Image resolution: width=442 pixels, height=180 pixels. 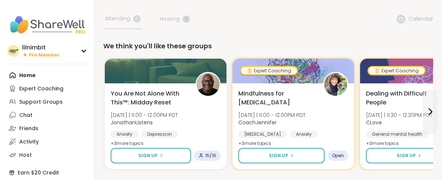 What do you see at coordinates (211, 156) in the screenshot?
I see `span: 15 / 16` at bounding box center [211, 156].